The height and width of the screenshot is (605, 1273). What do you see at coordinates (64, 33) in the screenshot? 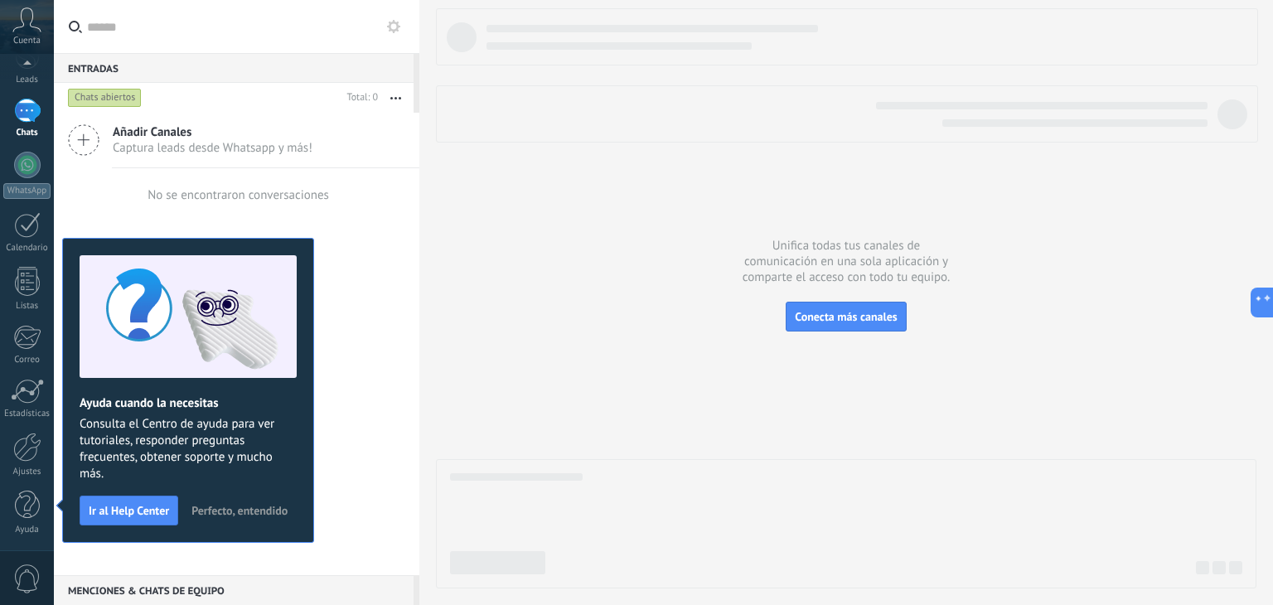
I see `div: v 4.0.25` at bounding box center [64, 33].